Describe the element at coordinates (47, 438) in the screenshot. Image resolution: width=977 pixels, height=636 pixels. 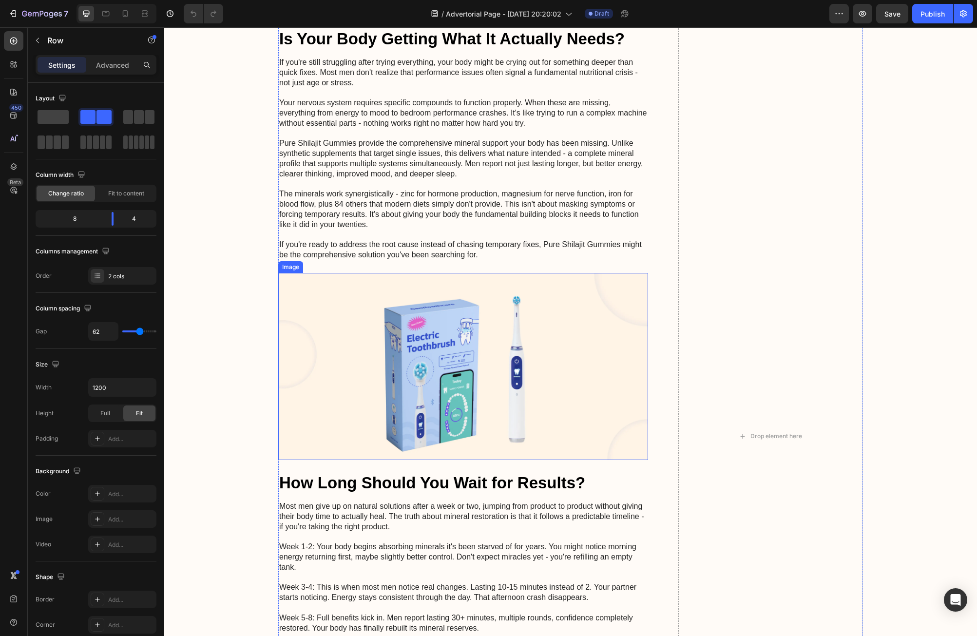
I see `div: Padding` at that location.